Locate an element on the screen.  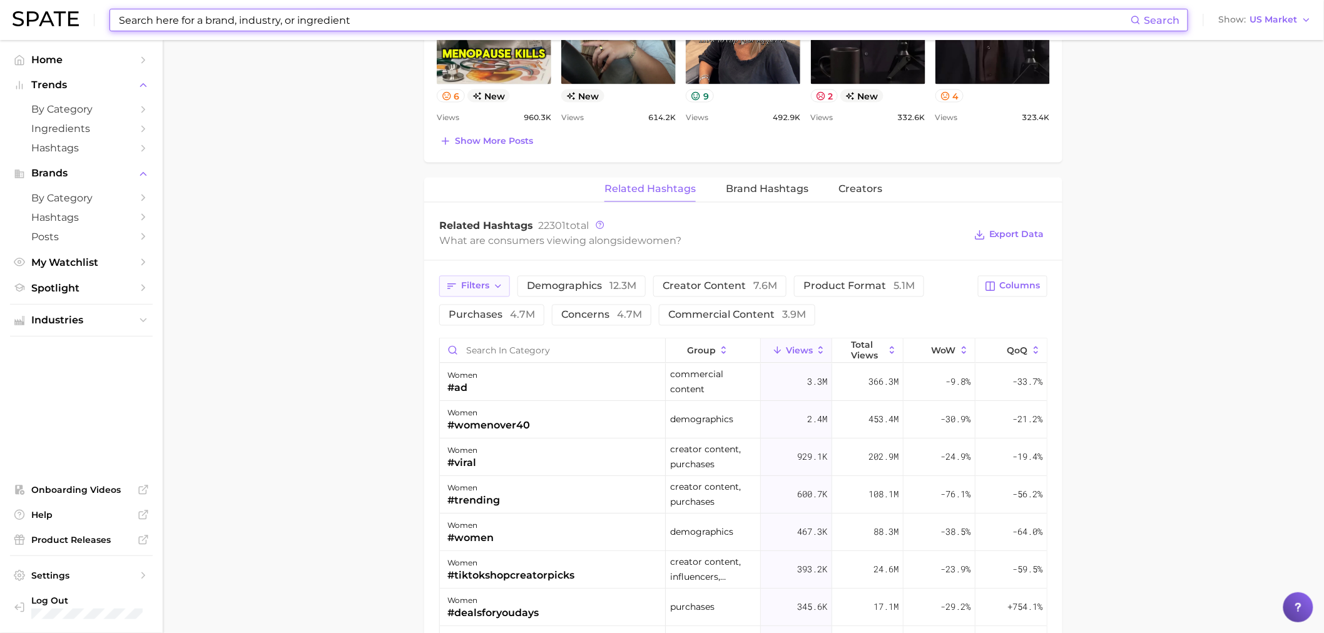
span: 24.6m is located at coordinates (886, 570).